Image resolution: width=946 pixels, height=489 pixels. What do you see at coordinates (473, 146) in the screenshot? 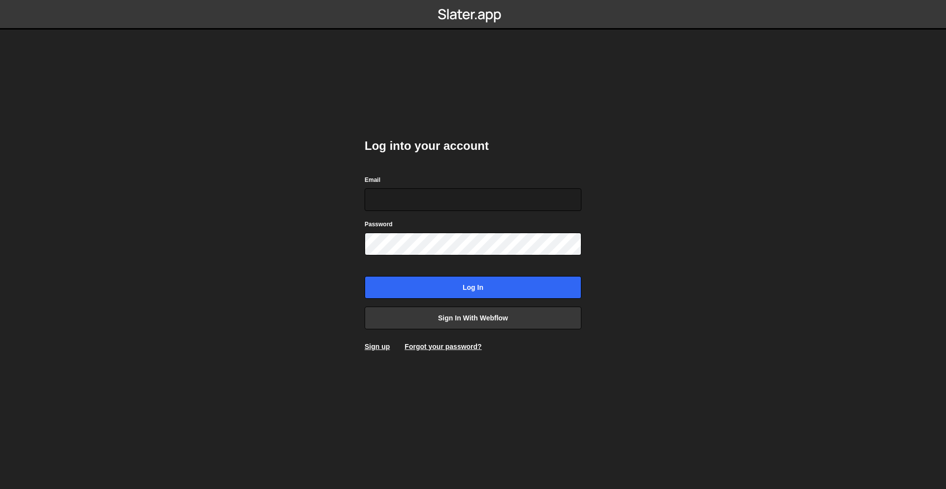
I see `h2: Log into your account` at bounding box center [473, 146].